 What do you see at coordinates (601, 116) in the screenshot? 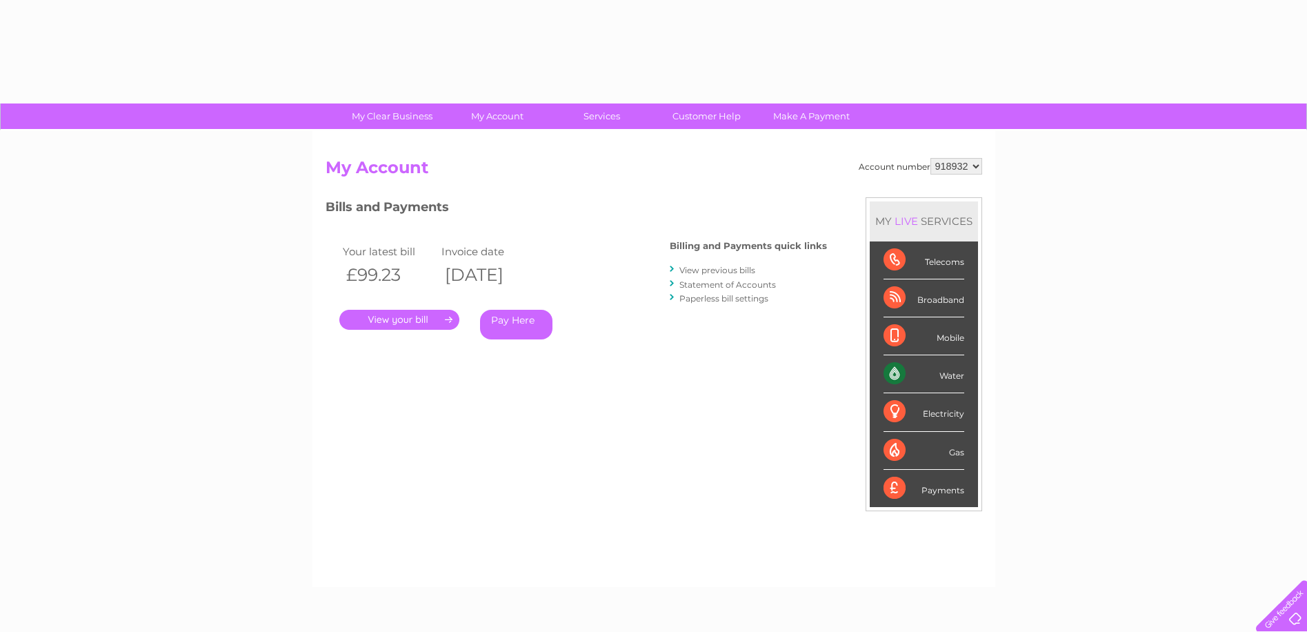
I see `a: Services` at bounding box center [601, 116].